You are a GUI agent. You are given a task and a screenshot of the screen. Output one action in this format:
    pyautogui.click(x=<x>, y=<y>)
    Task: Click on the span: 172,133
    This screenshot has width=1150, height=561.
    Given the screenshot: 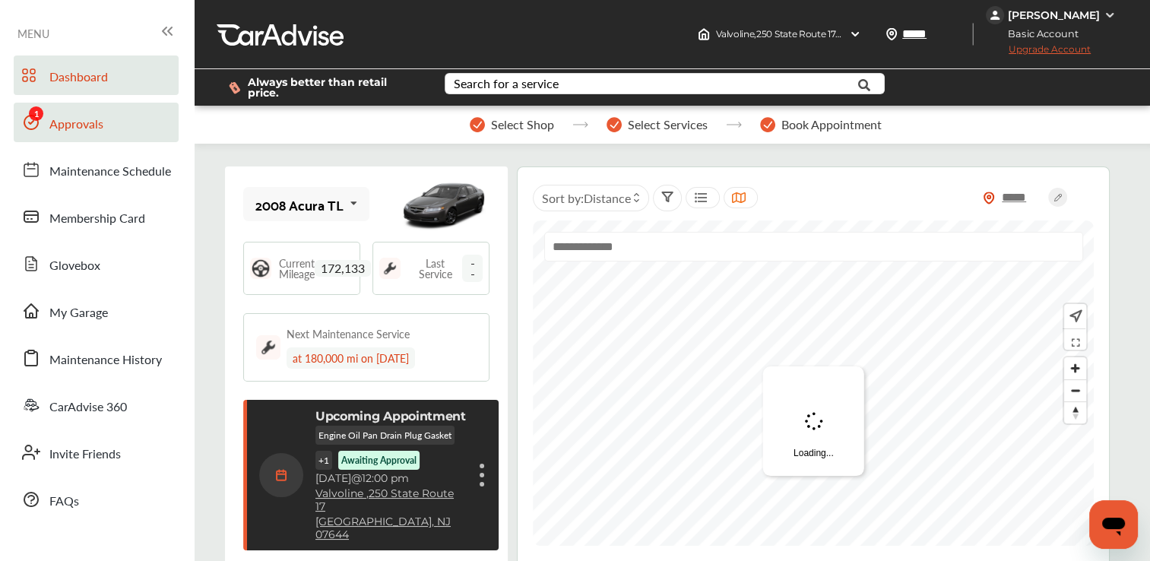 What is the action you would take?
    pyautogui.click(x=343, y=268)
    